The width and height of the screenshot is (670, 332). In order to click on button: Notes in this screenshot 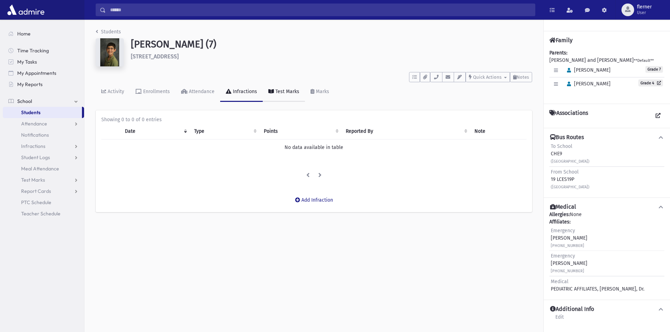, I will do `click(521, 77)`.